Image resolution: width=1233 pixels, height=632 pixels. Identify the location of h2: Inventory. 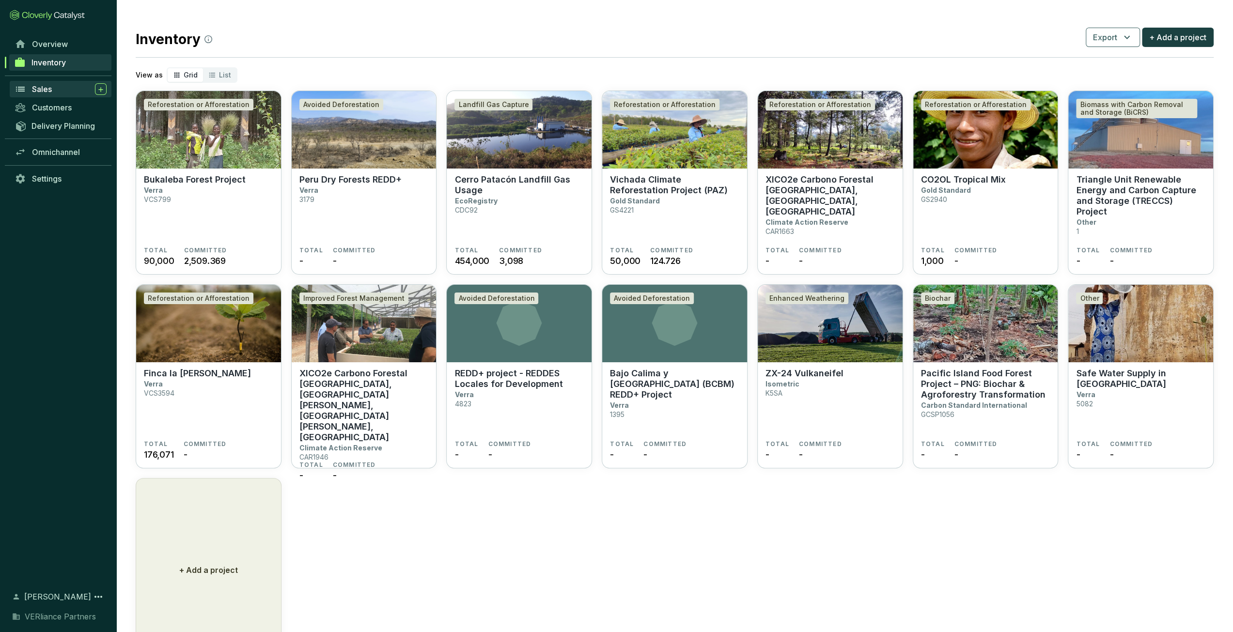
(174, 39).